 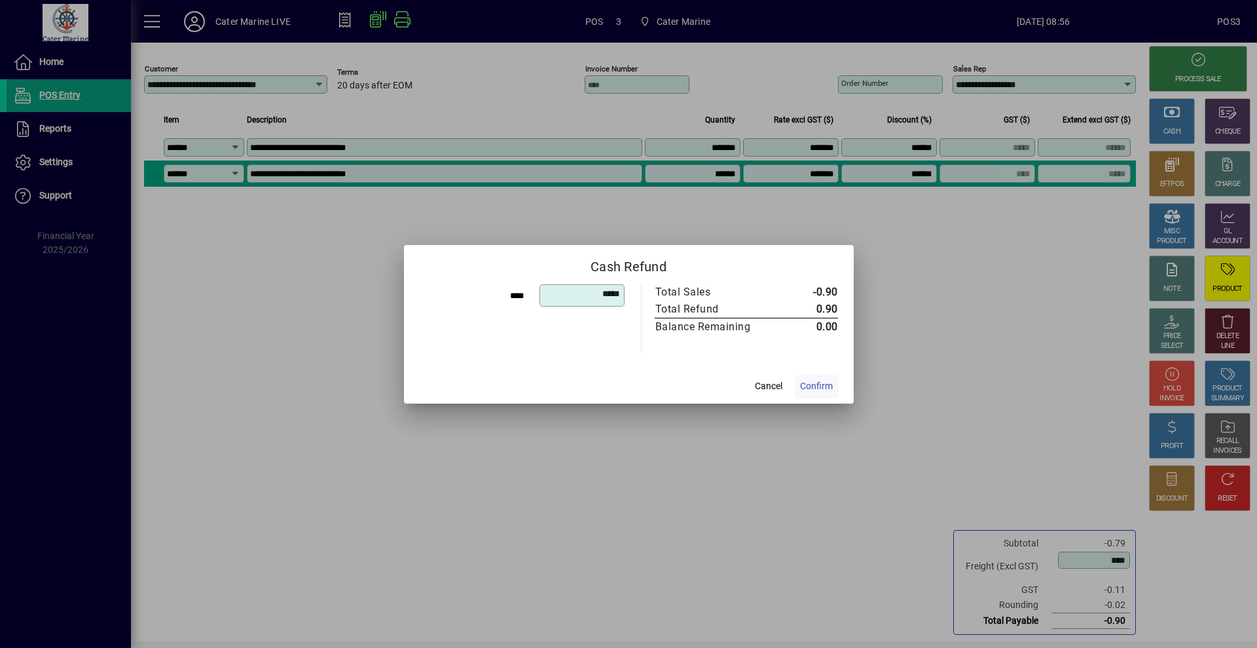 I want to click on td: -0.90, so click(x=808, y=292).